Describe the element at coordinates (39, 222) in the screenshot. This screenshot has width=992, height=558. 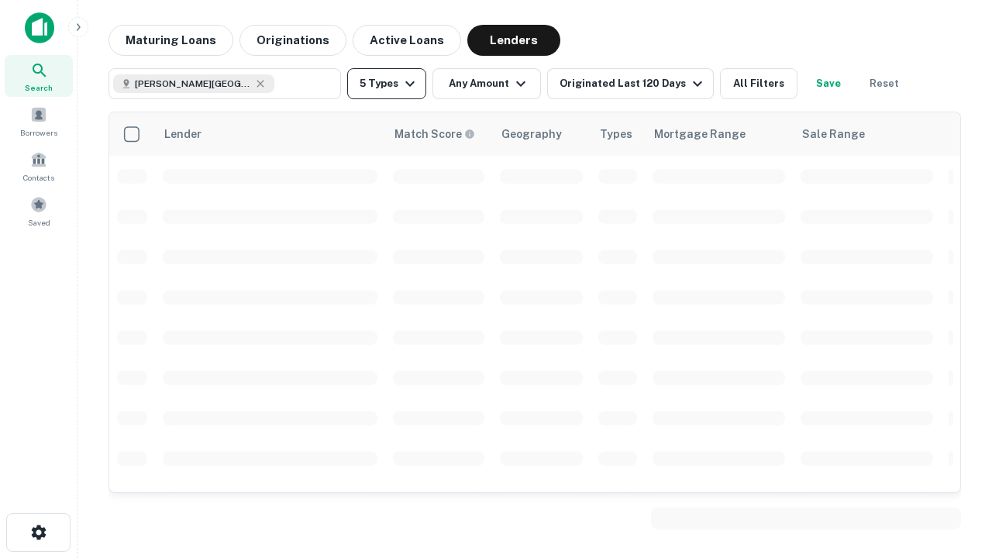
I see `span: Saved` at that location.